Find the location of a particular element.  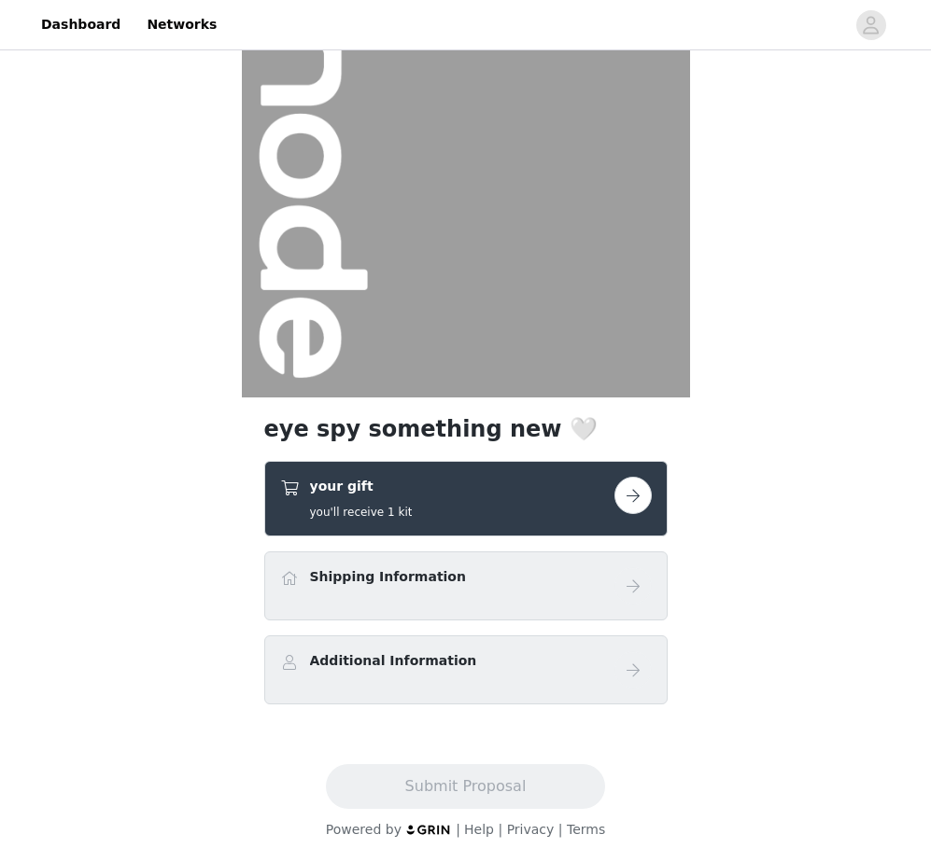

div: Additional Information is located at coordinates (466, 670).